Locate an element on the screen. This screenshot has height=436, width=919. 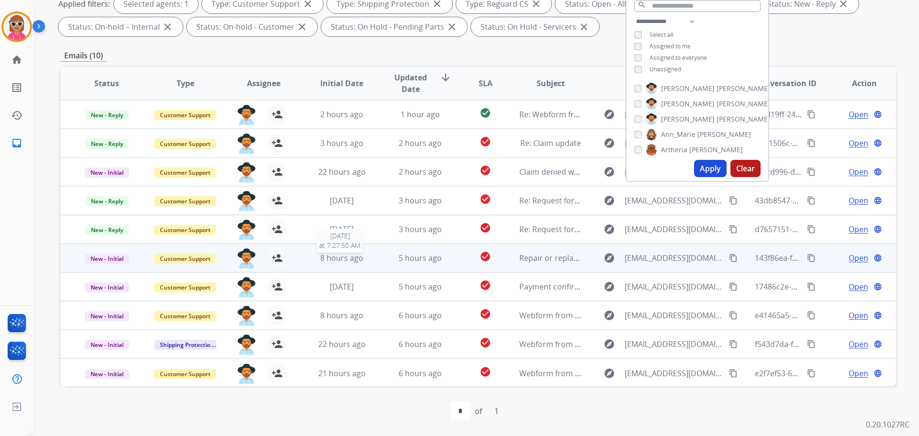
span: Initial Date is located at coordinates (342, 83).